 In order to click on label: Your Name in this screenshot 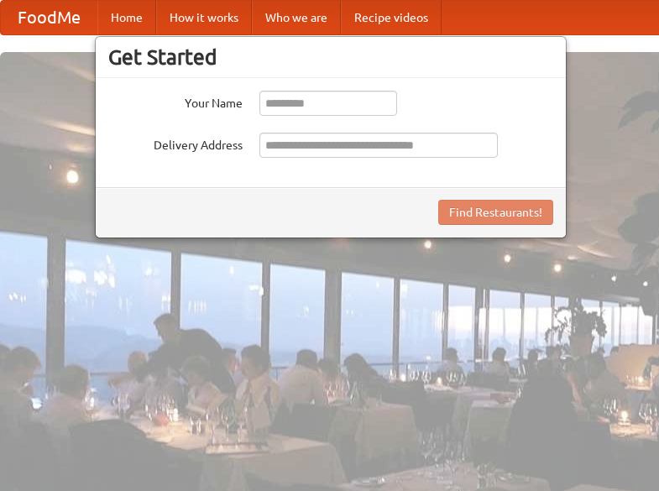, I will do `click(176, 101)`.